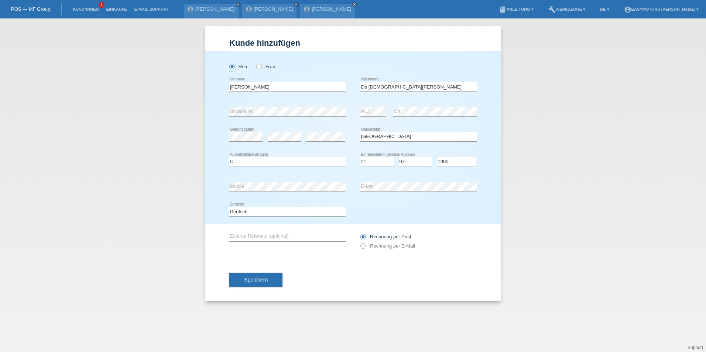 The height and width of the screenshot is (352, 706). Describe the element at coordinates (258, 66) in the screenshot. I see `input: Frau` at that location.